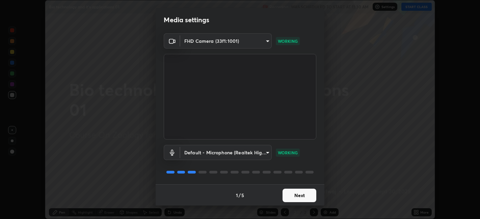  Describe the element at coordinates (299, 196) in the screenshot. I see `button: Next` at that location.